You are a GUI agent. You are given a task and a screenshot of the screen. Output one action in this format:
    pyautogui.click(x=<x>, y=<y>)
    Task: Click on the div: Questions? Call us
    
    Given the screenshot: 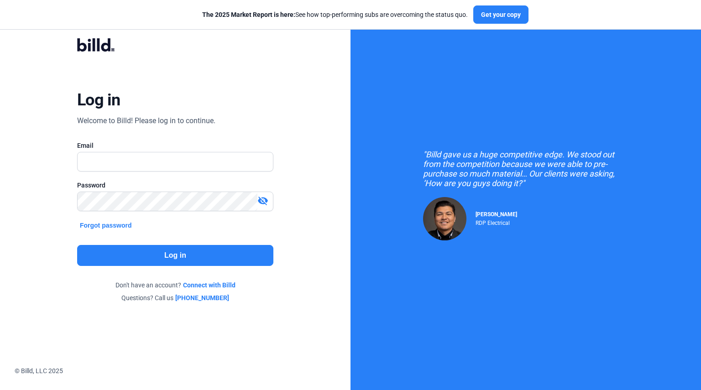 What is the action you would take?
    pyautogui.click(x=175, y=298)
    